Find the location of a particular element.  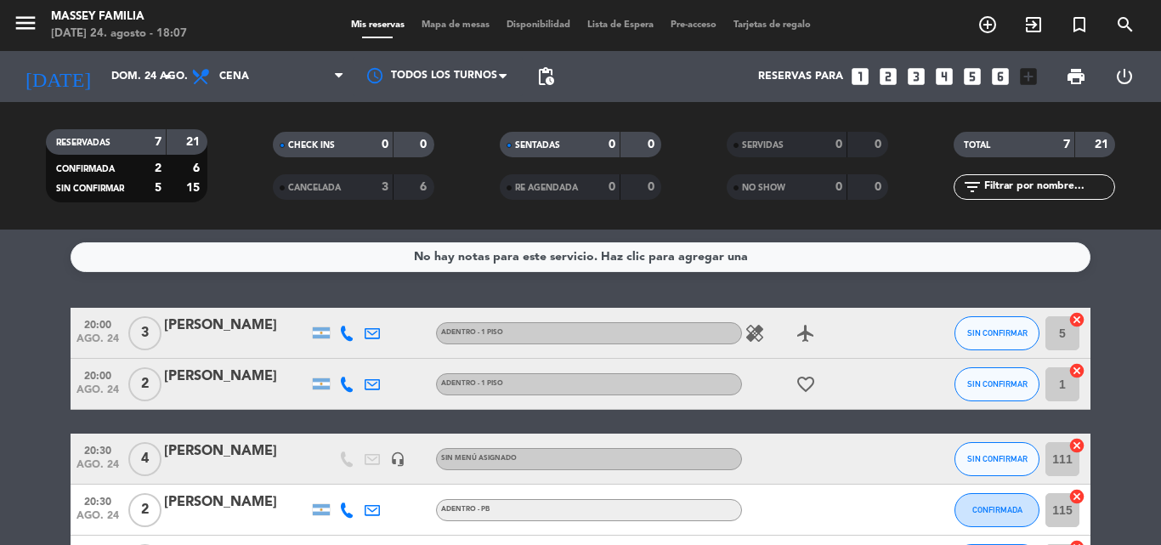

i: arrow_drop_down is located at coordinates (168, 76).